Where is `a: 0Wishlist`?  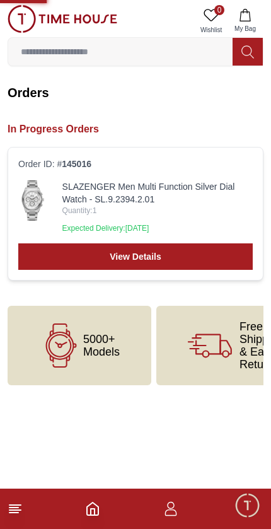 a: 0Wishlist is located at coordinates (211, 21).